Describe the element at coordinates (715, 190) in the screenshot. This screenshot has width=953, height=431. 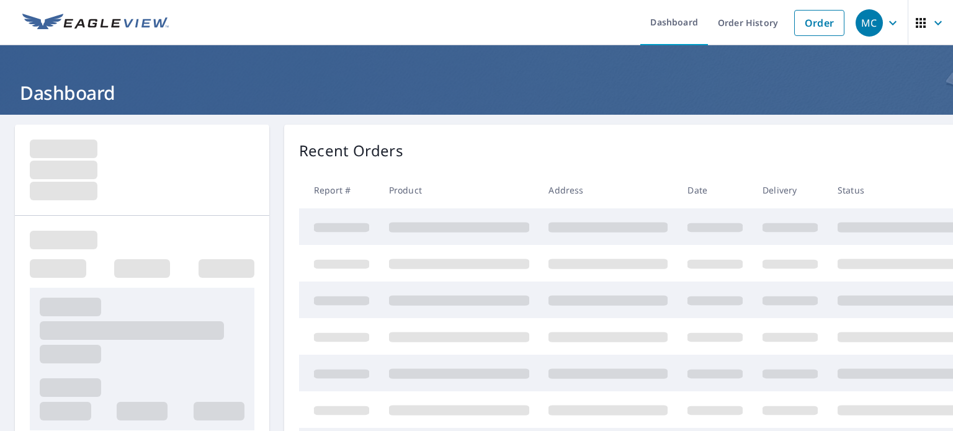
I see `th: Date` at that location.